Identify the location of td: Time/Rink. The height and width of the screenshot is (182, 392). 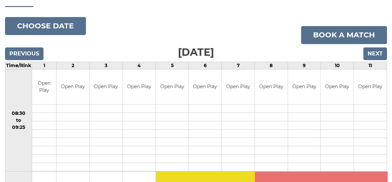
(19, 66).